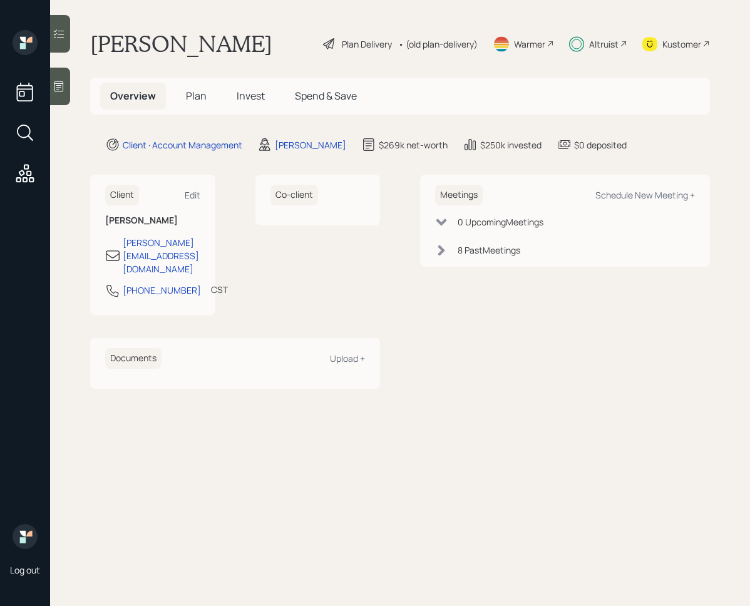 Image resolution: width=750 pixels, height=606 pixels. What do you see at coordinates (645, 195) in the screenshot?
I see `div: Schedule New Meeting +` at bounding box center [645, 195].